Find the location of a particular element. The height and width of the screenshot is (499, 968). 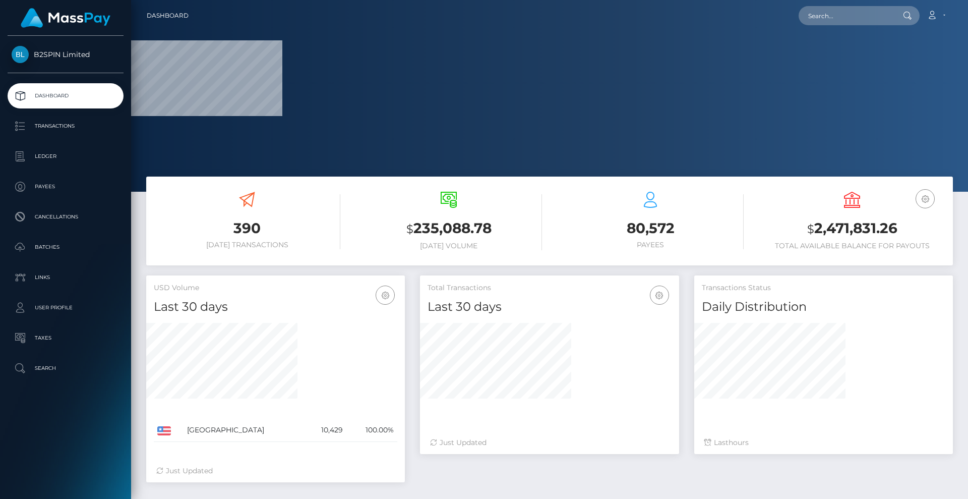

img: B2SPIN Limited is located at coordinates (20, 54).